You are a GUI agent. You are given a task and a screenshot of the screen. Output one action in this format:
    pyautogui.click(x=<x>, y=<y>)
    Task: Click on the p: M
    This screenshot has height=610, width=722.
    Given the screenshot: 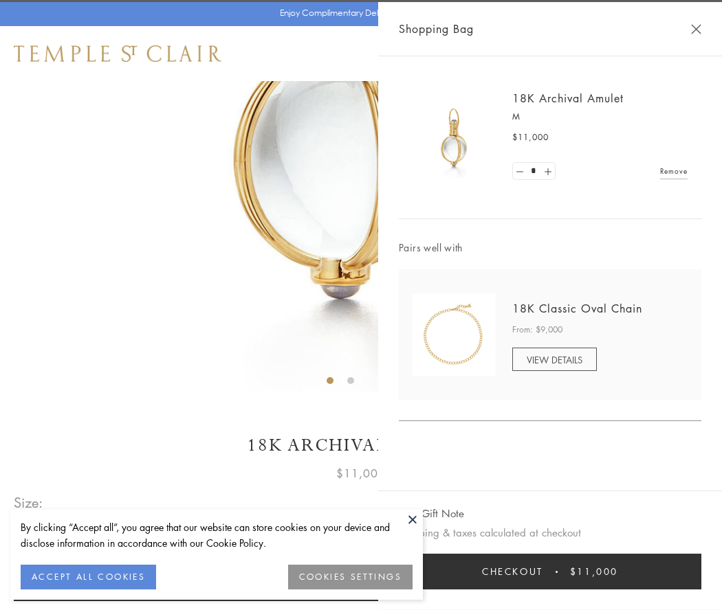 What is the action you would take?
    pyautogui.click(x=599, y=117)
    